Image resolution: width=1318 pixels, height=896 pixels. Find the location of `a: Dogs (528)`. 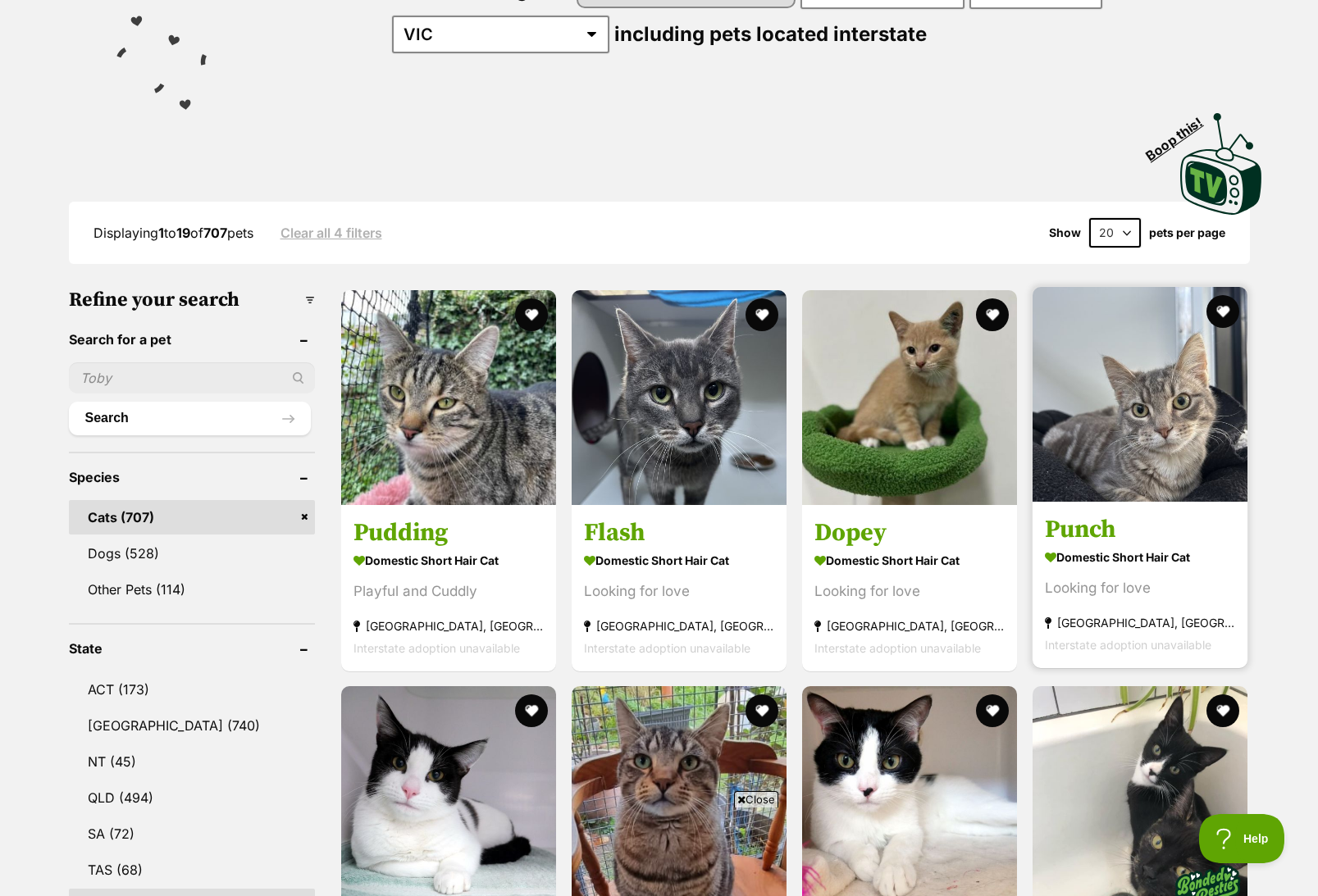

a: Dogs (528) is located at coordinates (192, 554).